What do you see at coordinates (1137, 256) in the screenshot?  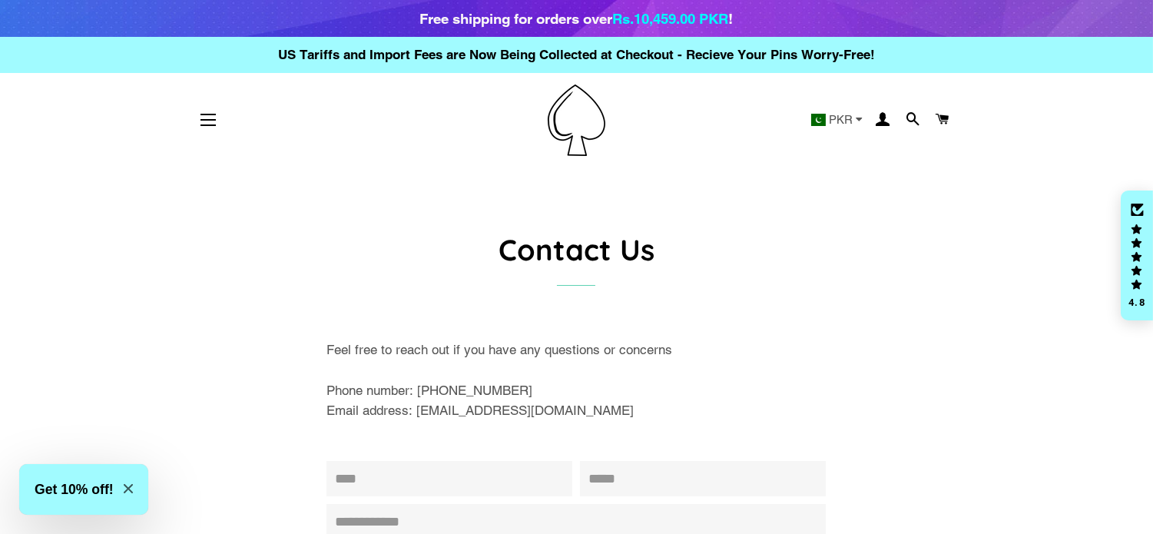 I see `div: Click to open Judge.me floating reviews tab` at bounding box center [1137, 256].